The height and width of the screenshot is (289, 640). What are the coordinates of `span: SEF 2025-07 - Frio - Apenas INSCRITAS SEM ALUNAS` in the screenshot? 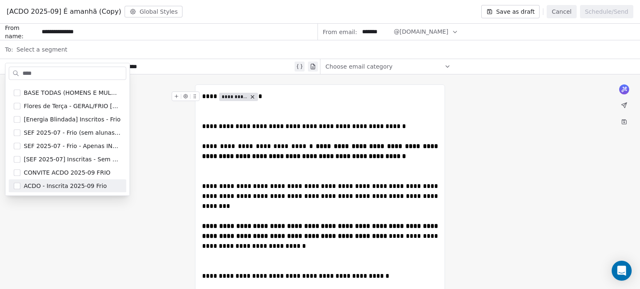 It's located at (72, 146).